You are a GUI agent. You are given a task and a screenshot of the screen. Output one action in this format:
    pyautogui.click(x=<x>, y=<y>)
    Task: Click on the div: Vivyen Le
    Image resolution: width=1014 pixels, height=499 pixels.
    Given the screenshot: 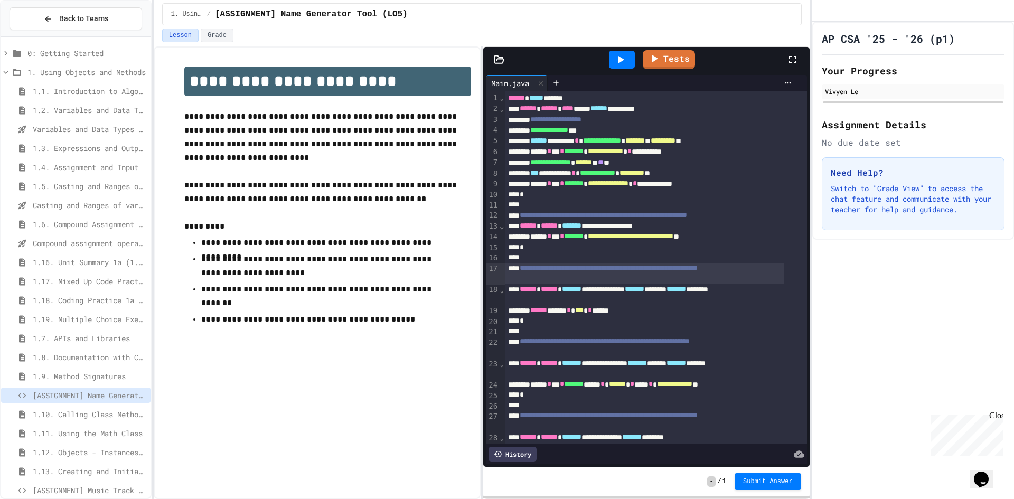 What is the action you would take?
    pyautogui.click(x=913, y=91)
    